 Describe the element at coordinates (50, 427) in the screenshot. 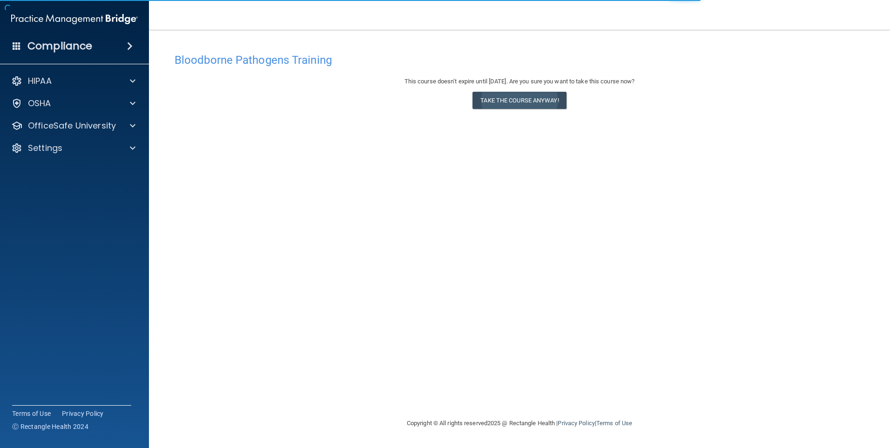

I see `span: Ⓒ Rectangle Health 2024` at that location.